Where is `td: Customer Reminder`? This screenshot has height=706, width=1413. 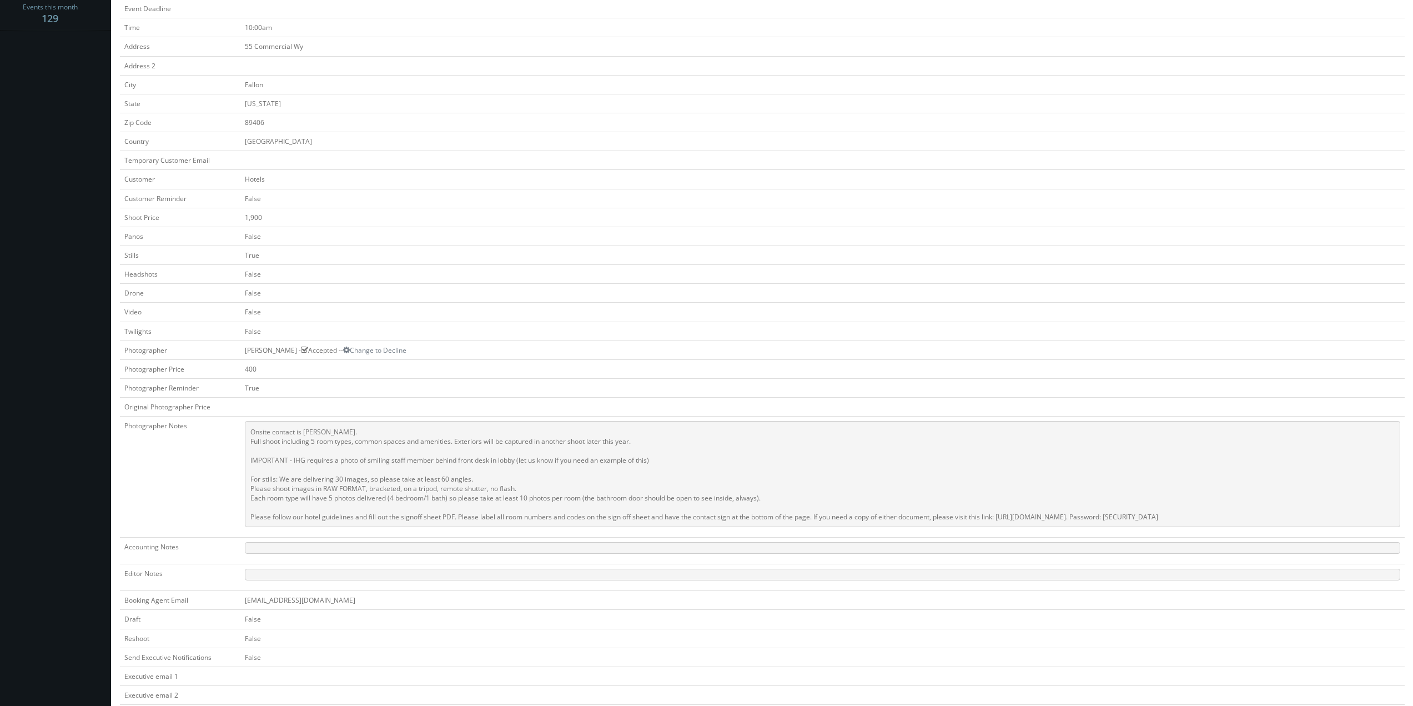 td: Customer Reminder is located at coordinates (180, 198).